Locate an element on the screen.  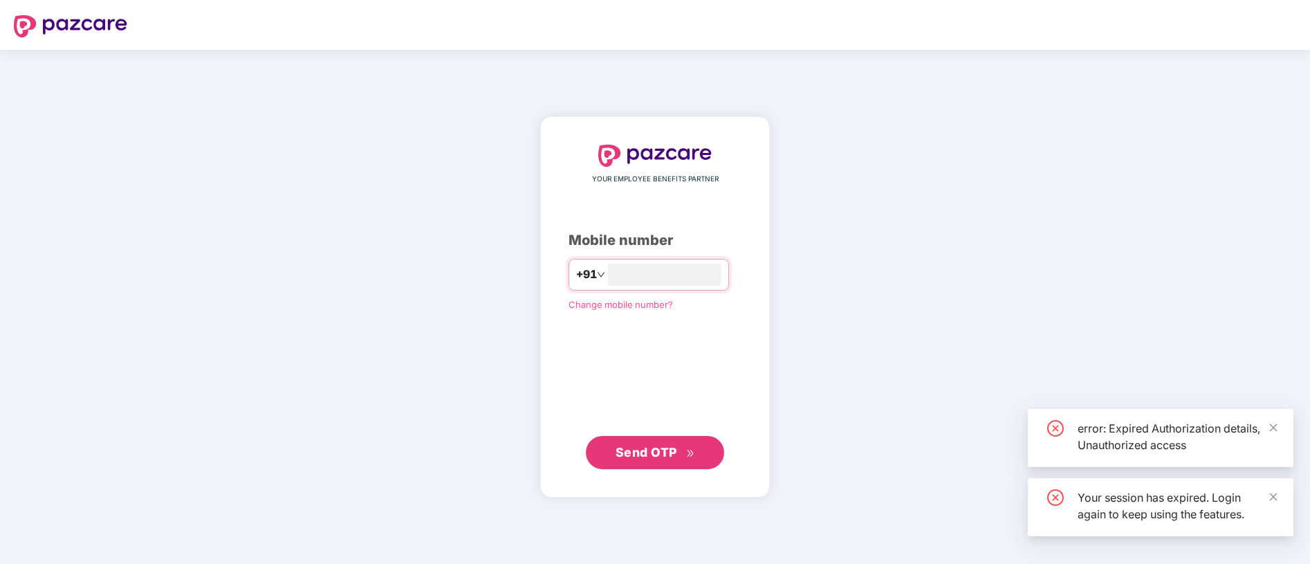
div: Mobile number is located at coordinates (655, 240).